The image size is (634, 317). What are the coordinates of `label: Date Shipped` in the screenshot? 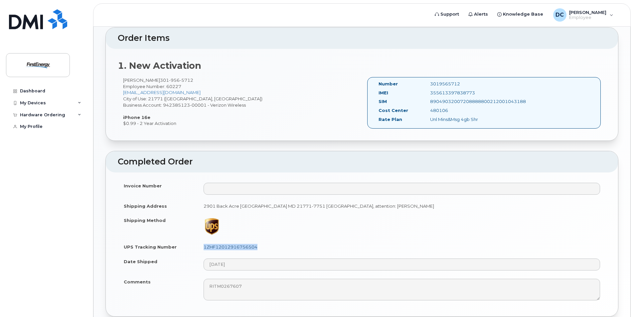 It's located at (140, 262).